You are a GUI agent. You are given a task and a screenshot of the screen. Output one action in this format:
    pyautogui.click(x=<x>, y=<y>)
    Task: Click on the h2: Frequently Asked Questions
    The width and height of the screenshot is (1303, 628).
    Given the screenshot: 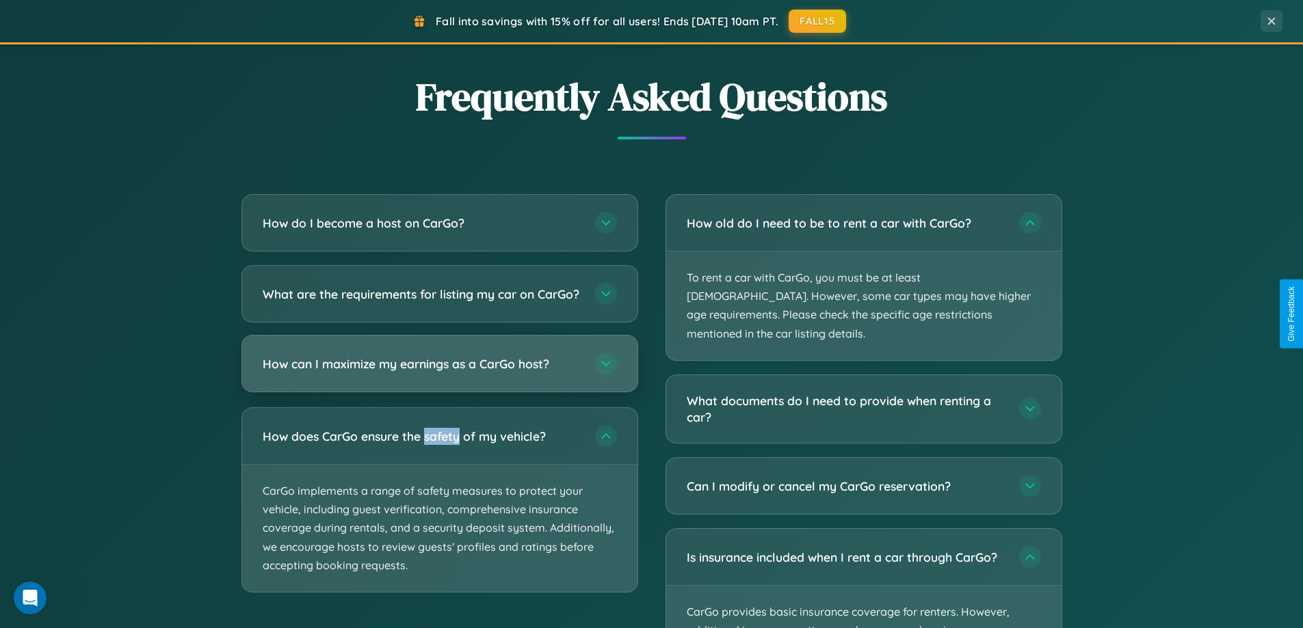 What is the action you would take?
    pyautogui.click(x=652, y=96)
    